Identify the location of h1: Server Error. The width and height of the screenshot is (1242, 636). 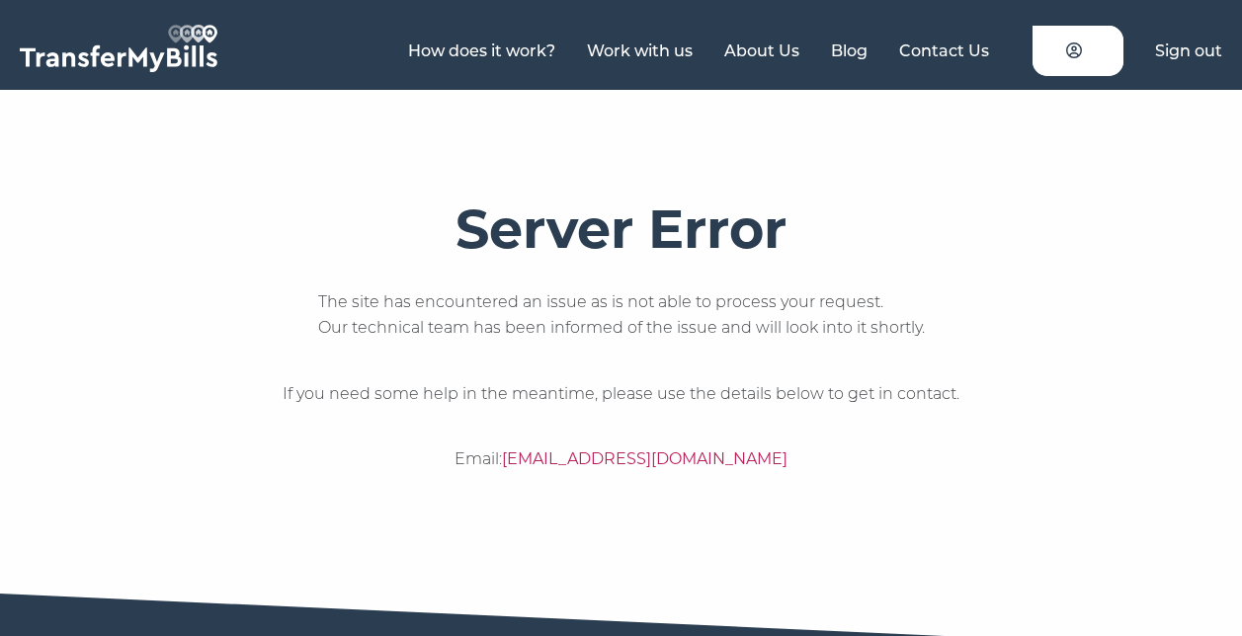
(620, 229).